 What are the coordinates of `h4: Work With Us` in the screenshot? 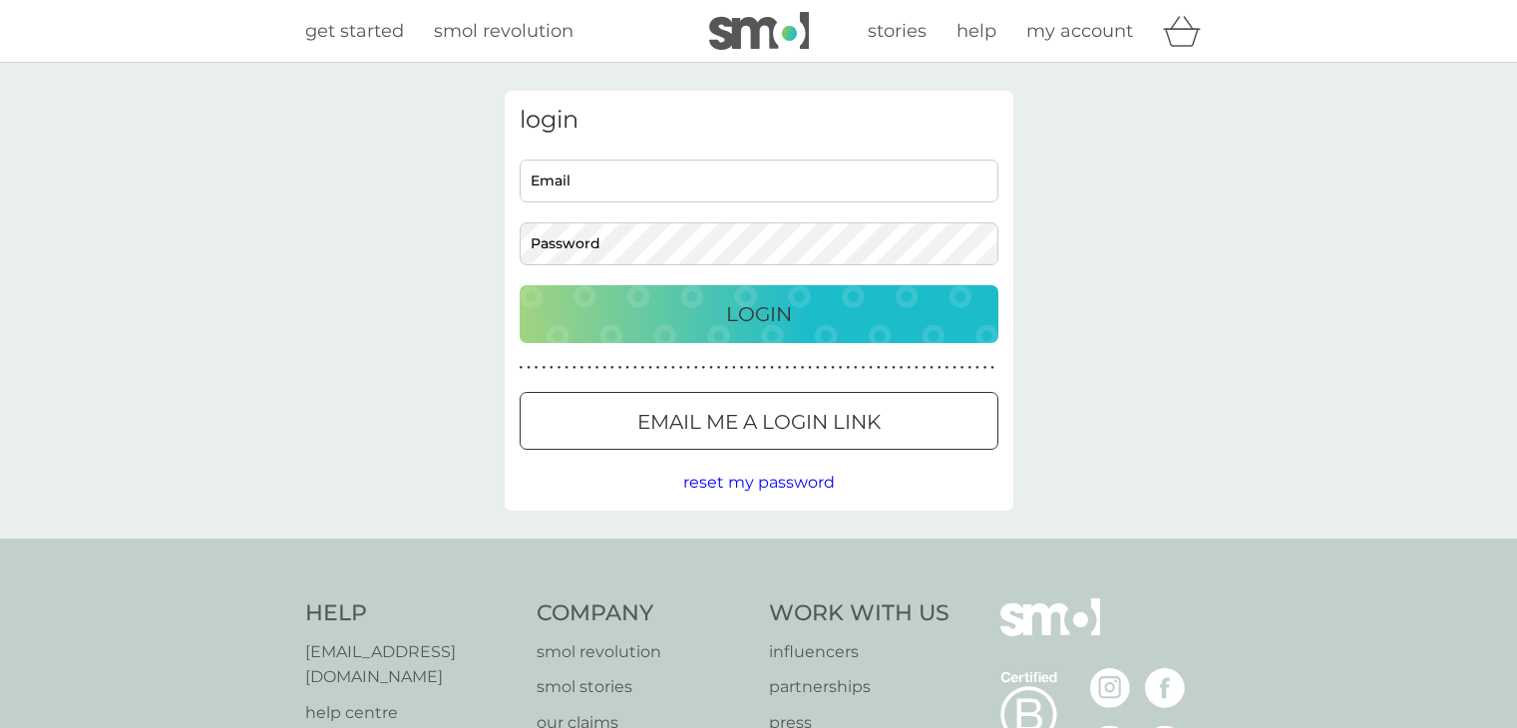 It's located at (859, 614).